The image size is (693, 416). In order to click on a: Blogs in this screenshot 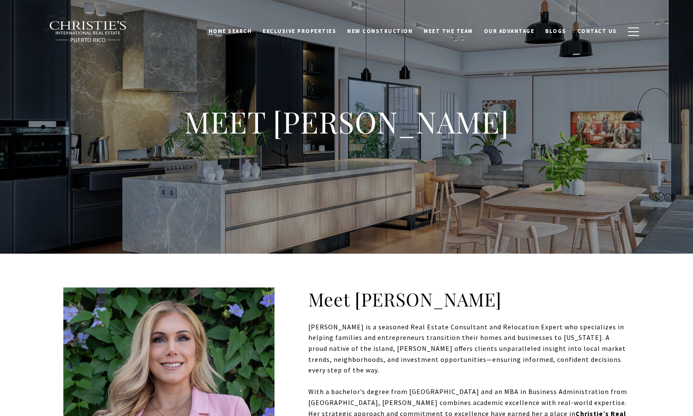, I will do `click(556, 31)`.